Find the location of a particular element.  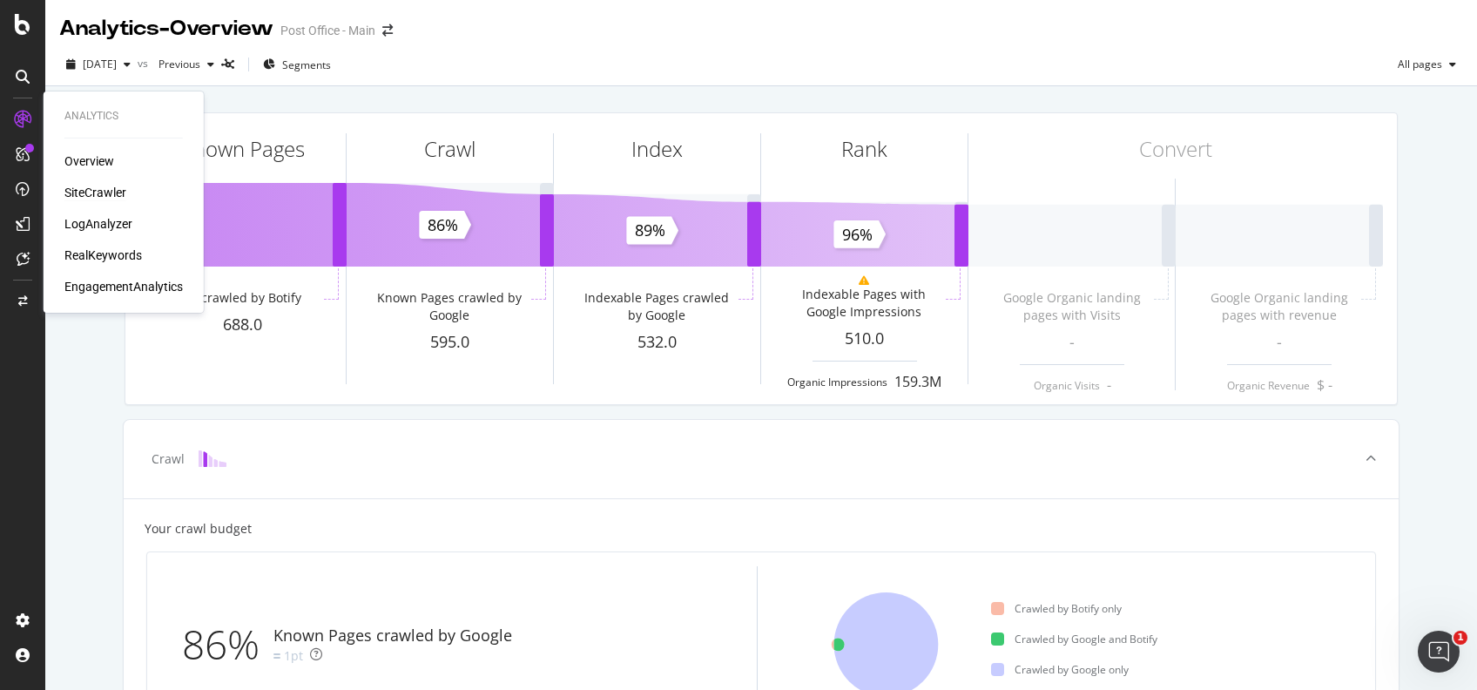

div: Index is located at coordinates (657, 149).